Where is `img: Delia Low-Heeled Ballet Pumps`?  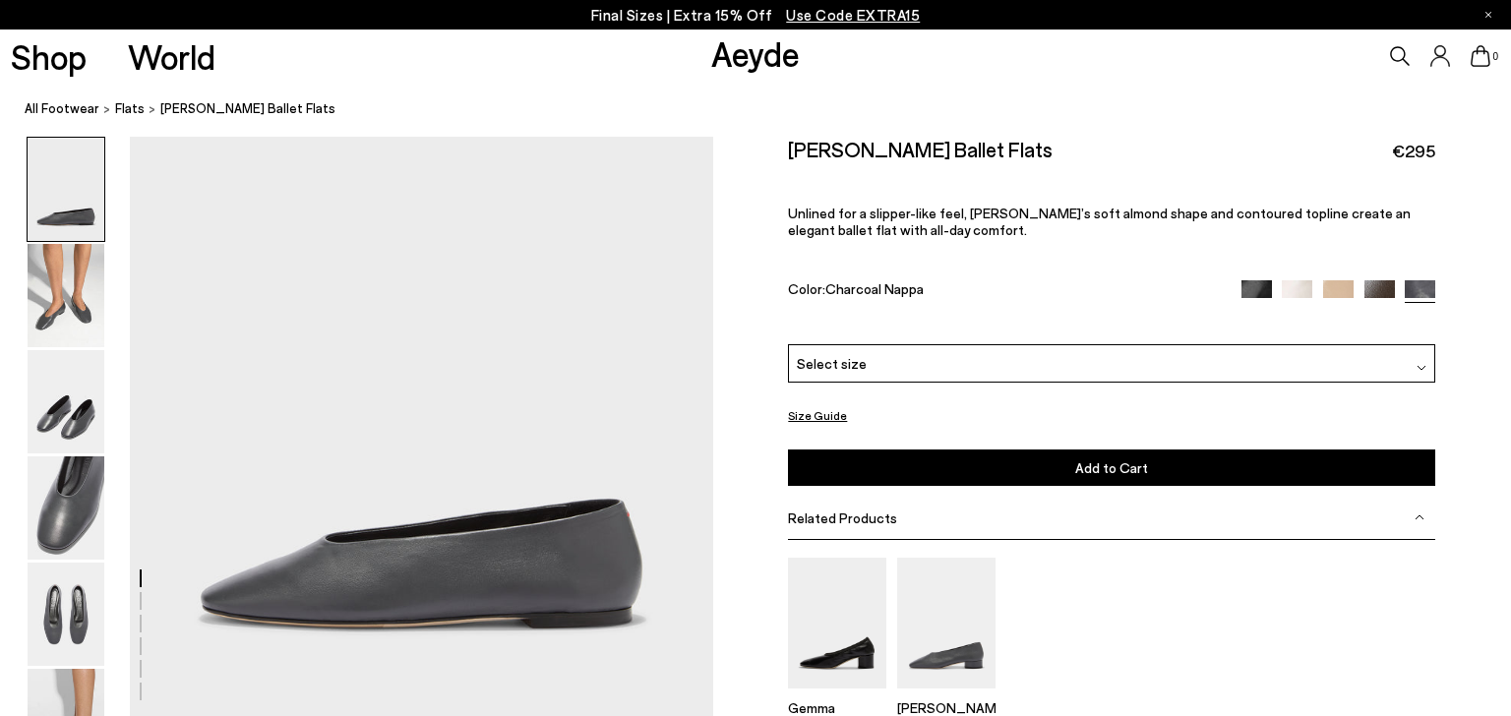 img: Delia Low-Heeled Ballet Pumps is located at coordinates (946, 623).